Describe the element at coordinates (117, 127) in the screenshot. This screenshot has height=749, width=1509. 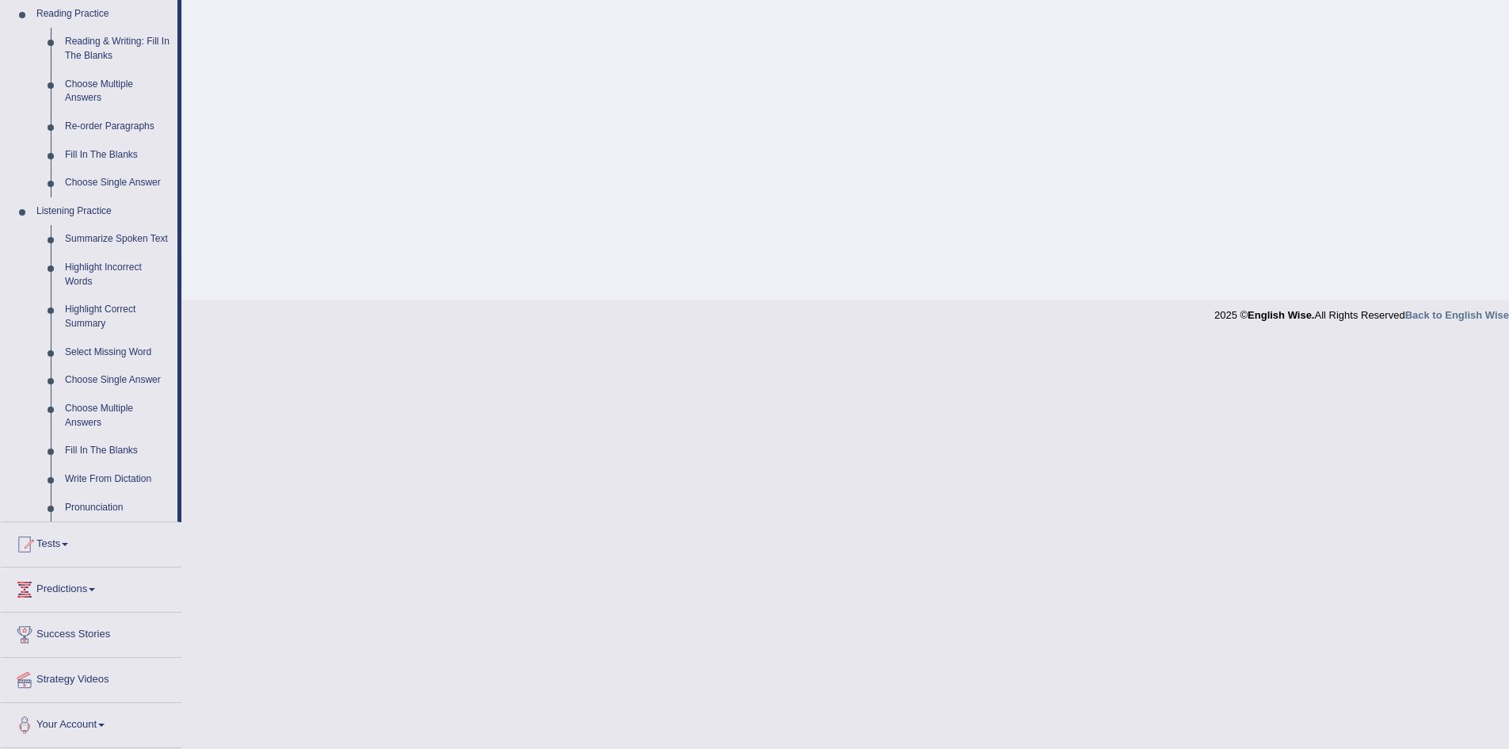
I see `a: Re-order Paragraphs` at that location.